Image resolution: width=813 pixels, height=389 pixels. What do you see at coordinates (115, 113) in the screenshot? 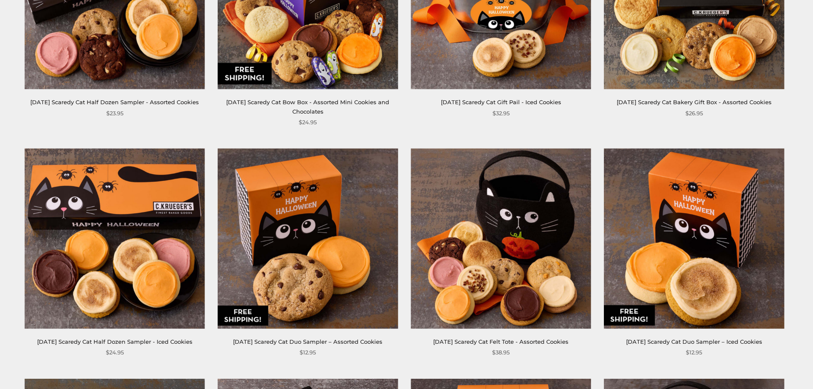
I see `span: $23.95` at bounding box center [115, 113].